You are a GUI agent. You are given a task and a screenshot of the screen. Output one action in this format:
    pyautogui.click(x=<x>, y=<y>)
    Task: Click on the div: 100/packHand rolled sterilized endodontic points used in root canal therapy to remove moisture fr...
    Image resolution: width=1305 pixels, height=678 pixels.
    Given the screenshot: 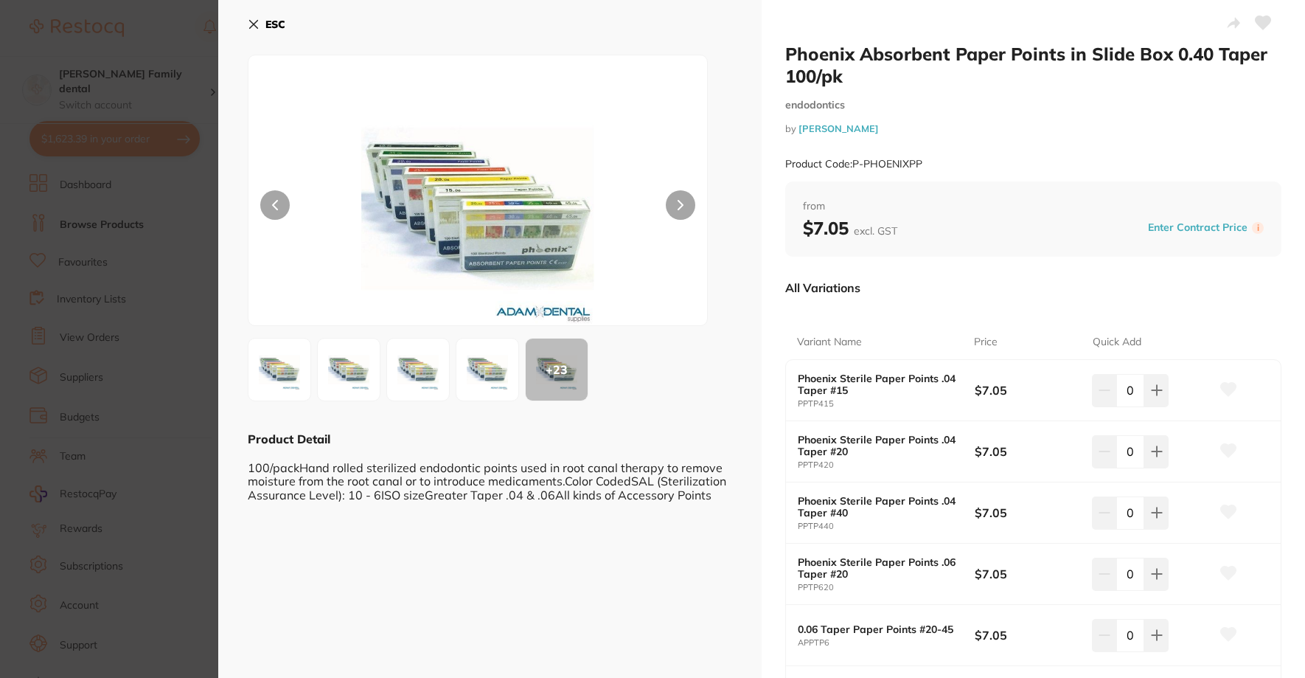 What is the action you would take?
    pyautogui.click(x=490, y=474)
    